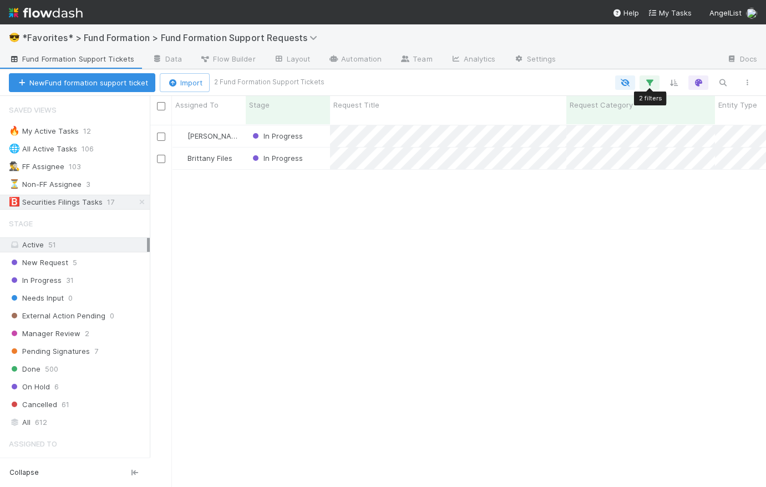  What do you see at coordinates (204, 158) in the screenshot?
I see `div: Brittany Files` at bounding box center [204, 158].